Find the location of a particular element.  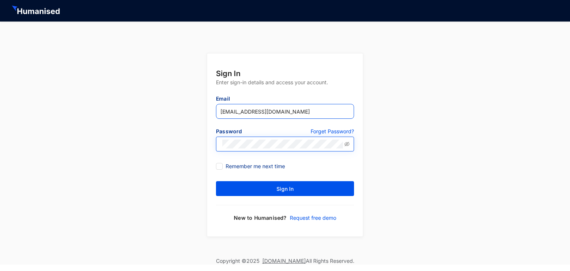

button: Sign In is located at coordinates (285, 189).